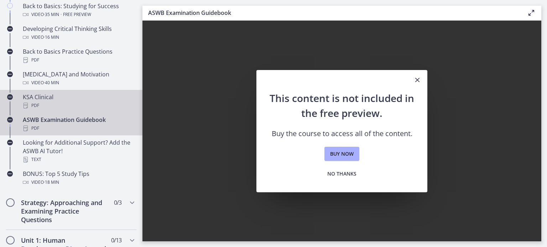 This screenshot has height=247, width=547. Describe the element at coordinates (342, 134) in the screenshot. I see `p: Buy the course to access all of the content.` at that location.